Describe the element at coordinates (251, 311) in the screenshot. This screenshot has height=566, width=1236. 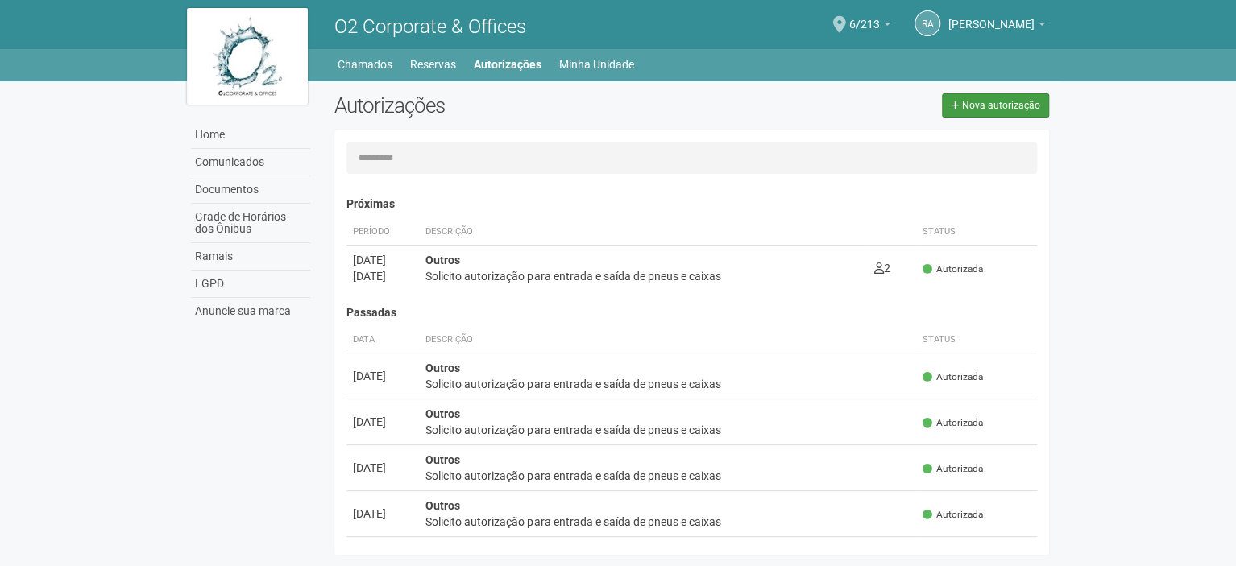
I see `a: Anuncie sua marca` at that location.